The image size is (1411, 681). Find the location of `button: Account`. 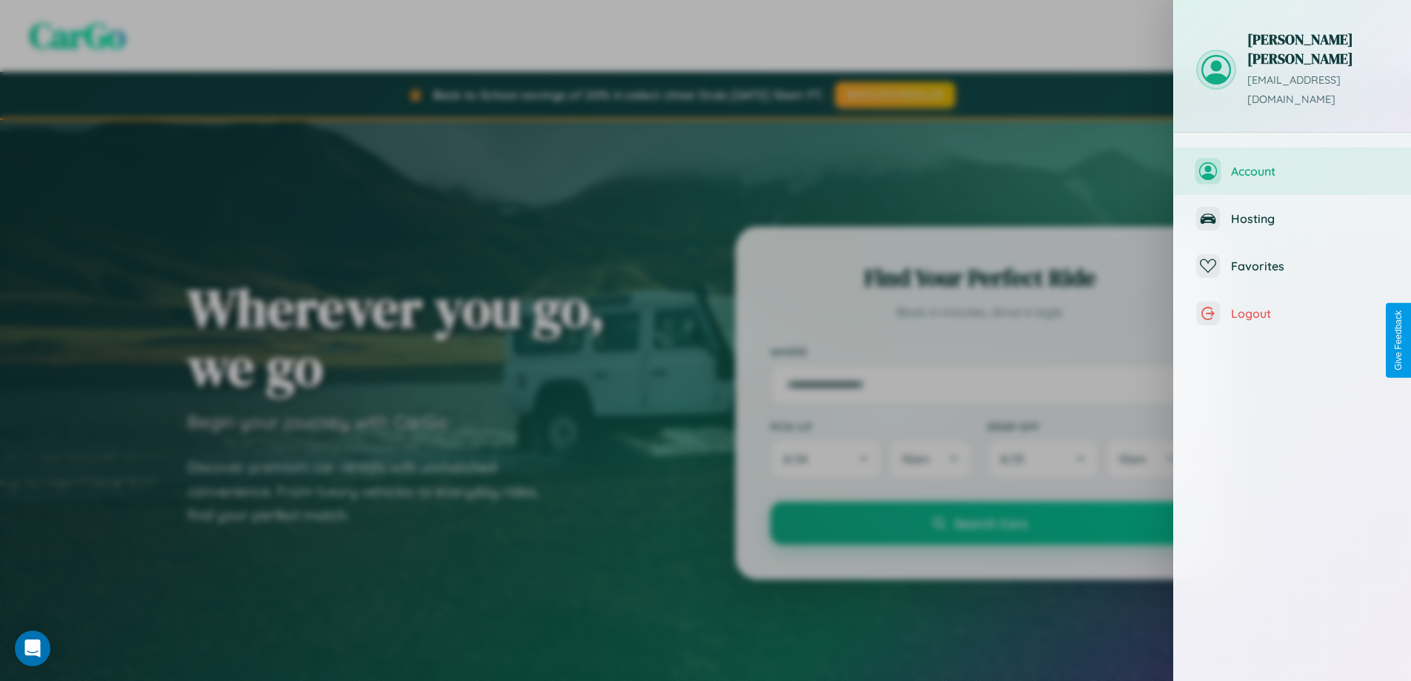

button: Account is located at coordinates (1293, 171).